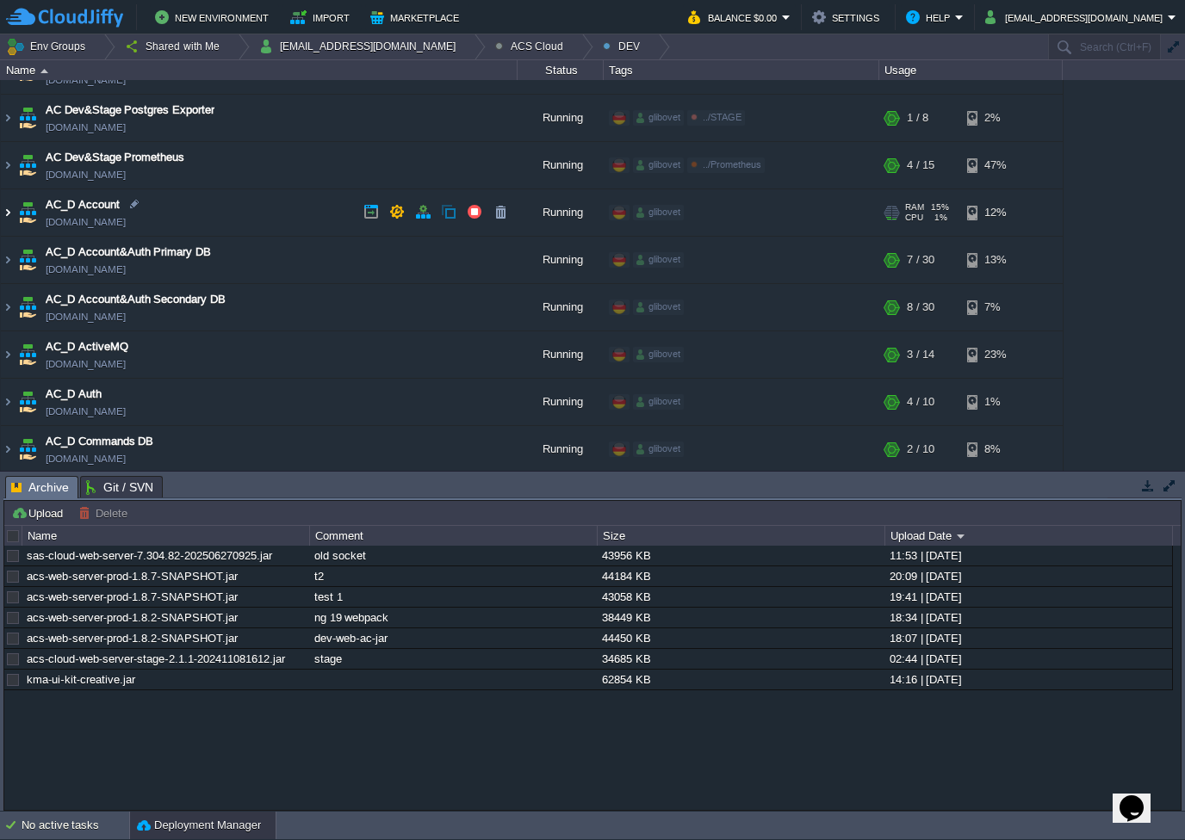  What do you see at coordinates (995, 118) in the screenshot?
I see `div: 2%` at bounding box center [995, 118].